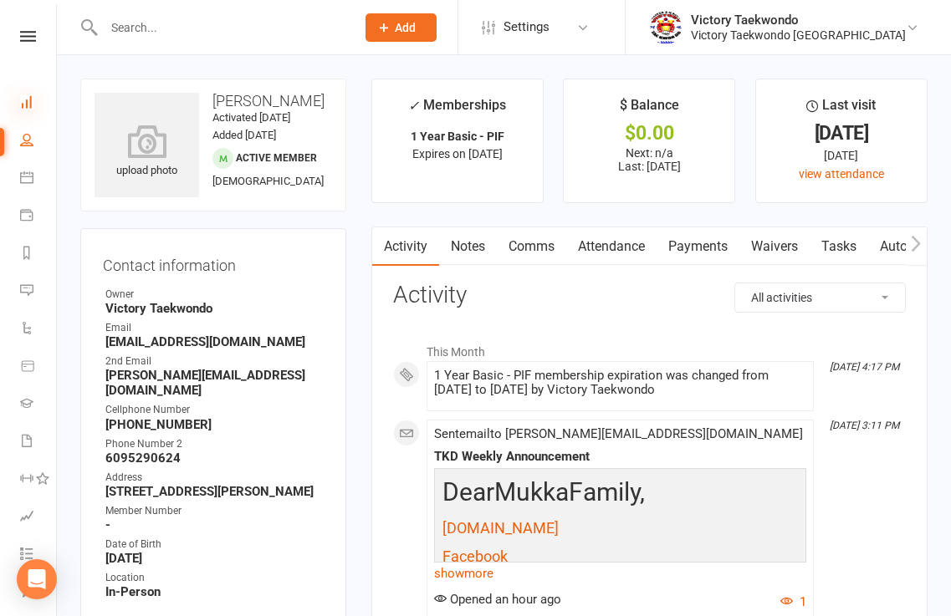 This screenshot has width=951, height=616. Describe the element at coordinates (840, 110) in the screenshot. I see `div: Last visit` at that location.